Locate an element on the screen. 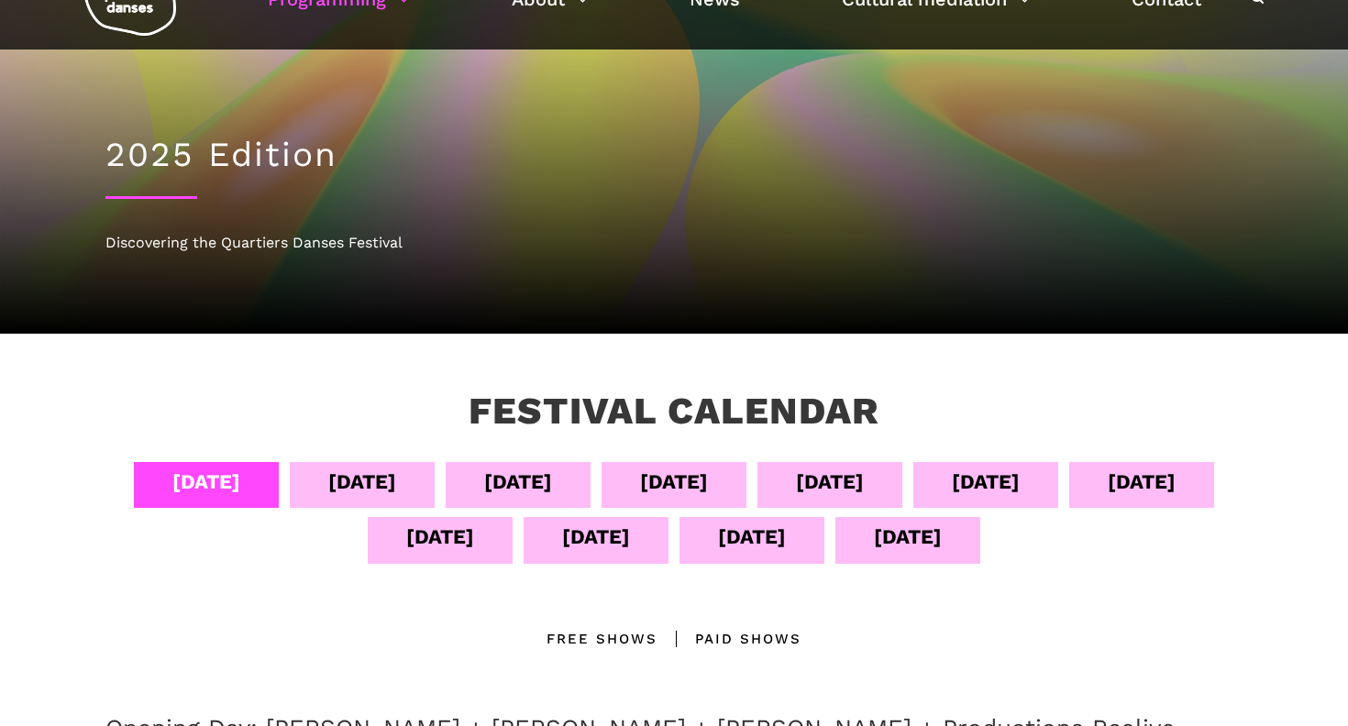 The width and height of the screenshot is (1348, 726). font: 2025 Edition is located at coordinates (221, 154).